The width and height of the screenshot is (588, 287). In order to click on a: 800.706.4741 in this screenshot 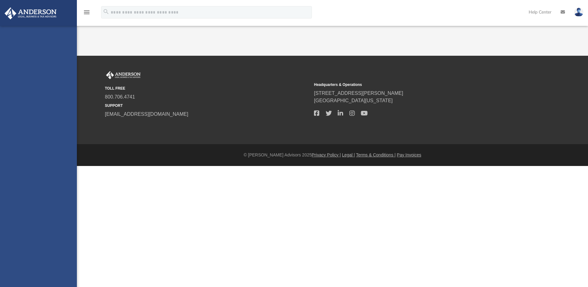, I will do `click(120, 97)`.